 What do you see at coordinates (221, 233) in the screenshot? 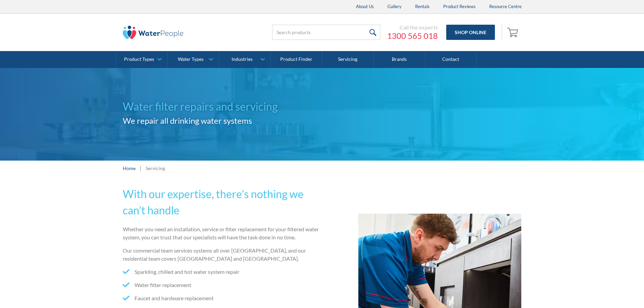
I see `p: Whether you need an installation, service or filter replacement for your filtered water system, y...` at bounding box center [221, 233].